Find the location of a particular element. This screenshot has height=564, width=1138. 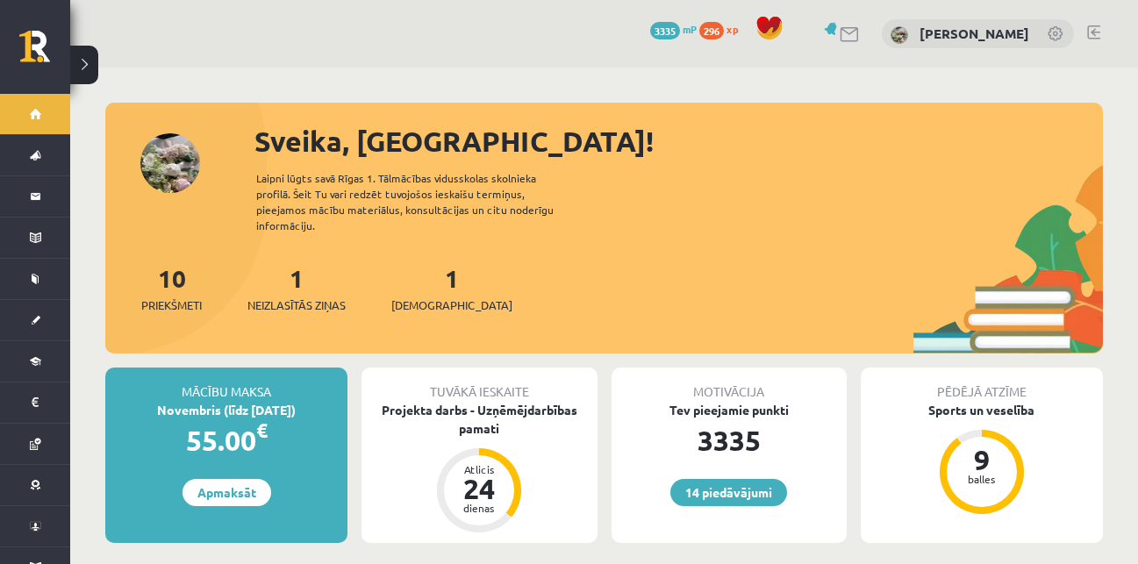

div: Mācību maksa is located at coordinates (226, 384).